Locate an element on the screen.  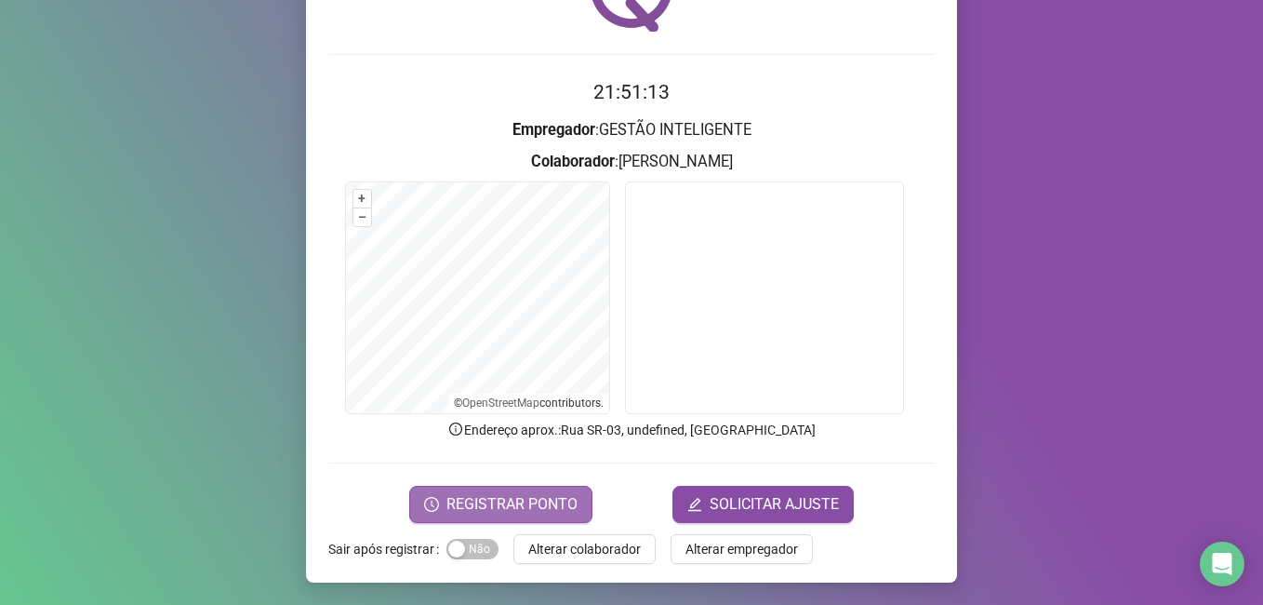
strong: Colaborador is located at coordinates (573, 161).